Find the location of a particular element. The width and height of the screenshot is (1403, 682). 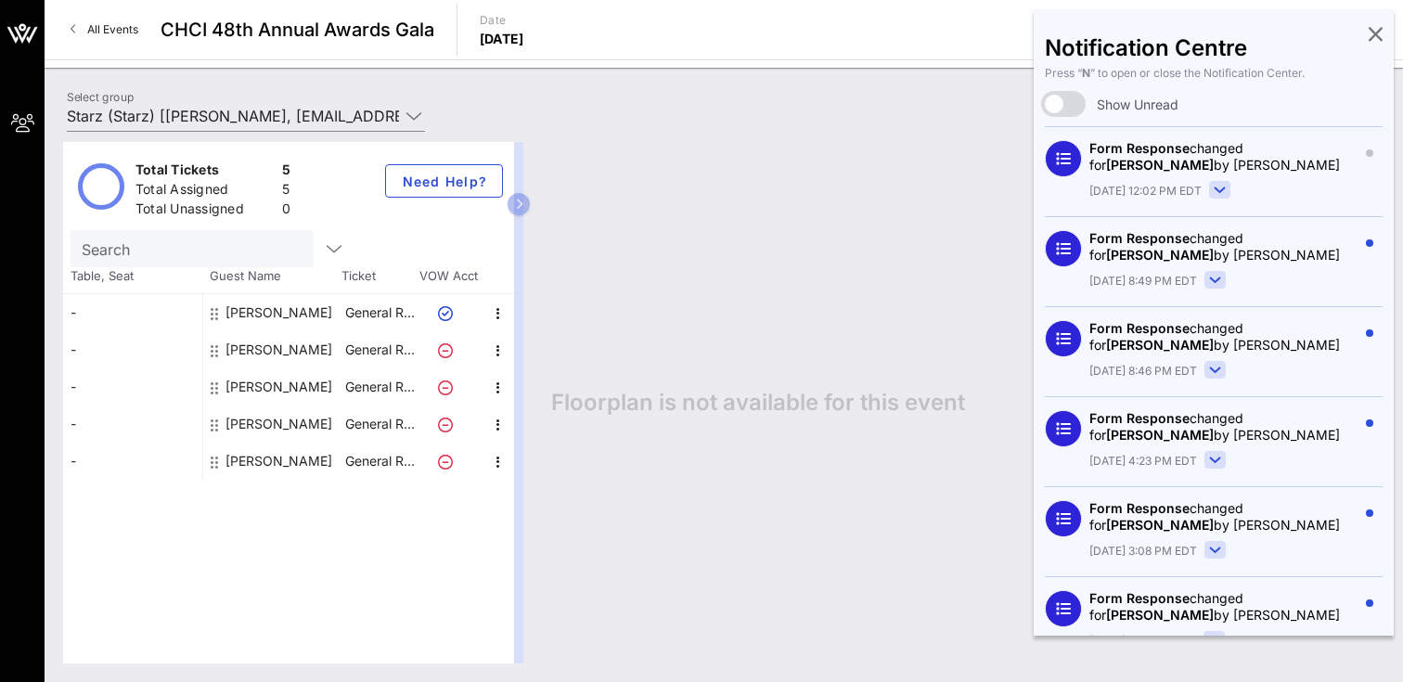

a: All Events is located at coordinates (104, 30).